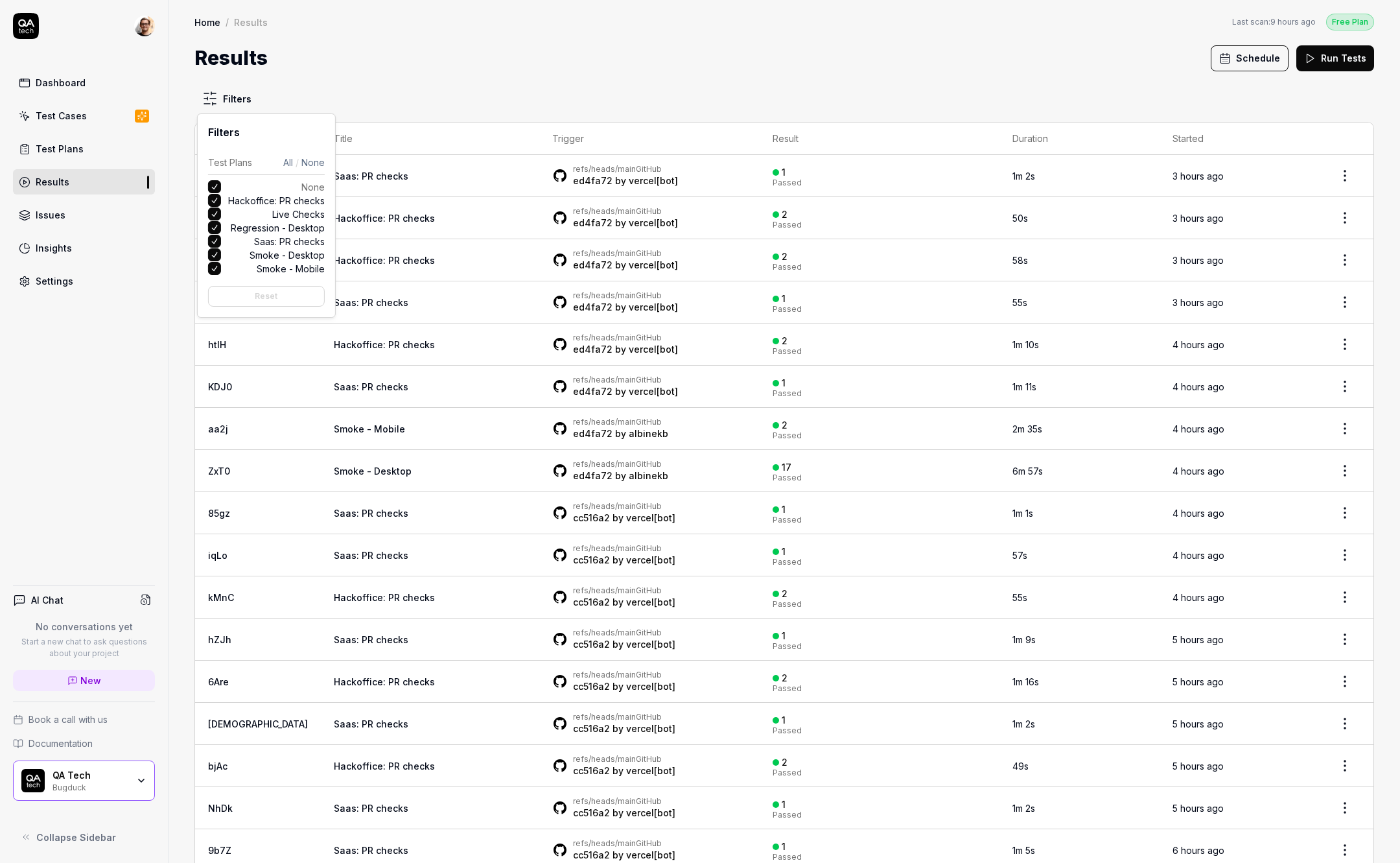  What do you see at coordinates (277, 228) in the screenshot?
I see `div: Regression - Desktop` at bounding box center [277, 228].